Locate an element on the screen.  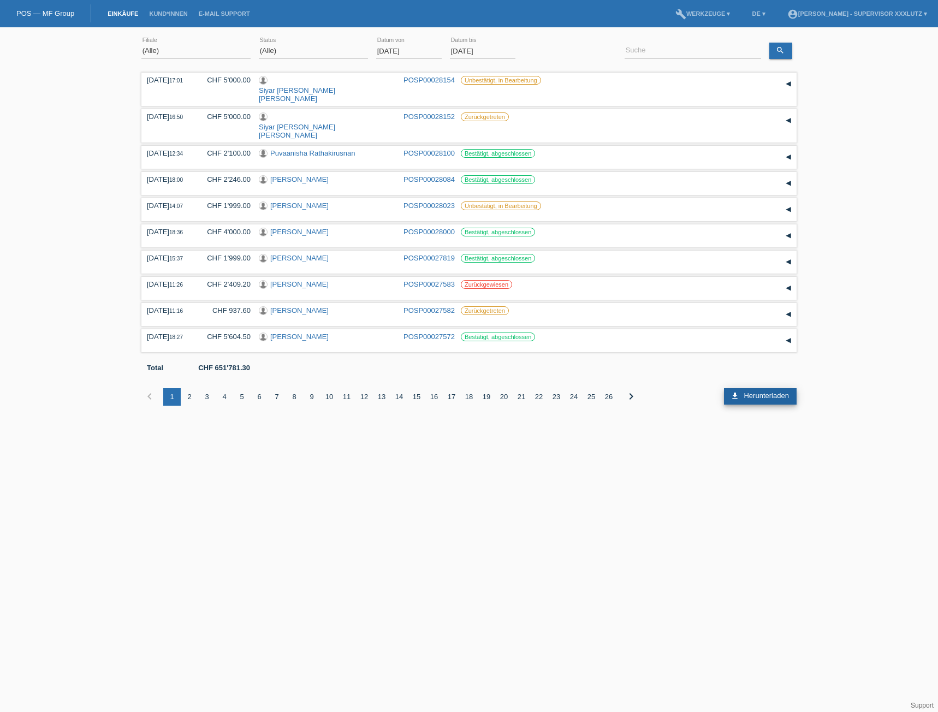
i: account_circle is located at coordinates (793, 14).